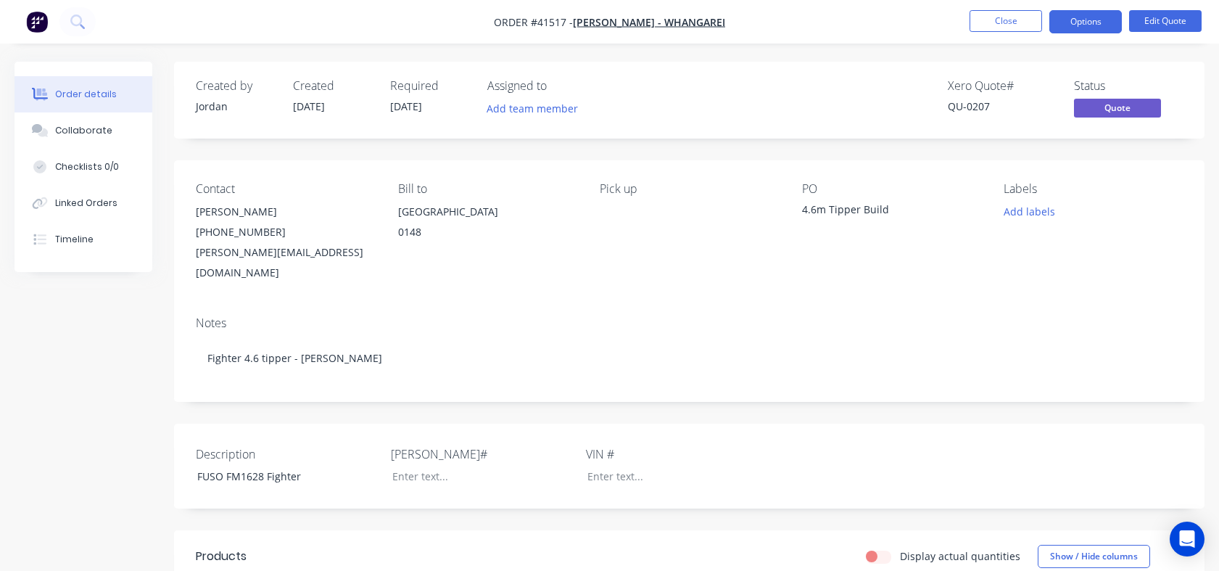  Describe the element at coordinates (83, 239) in the screenshot. I see `button: Timeline` at that location.